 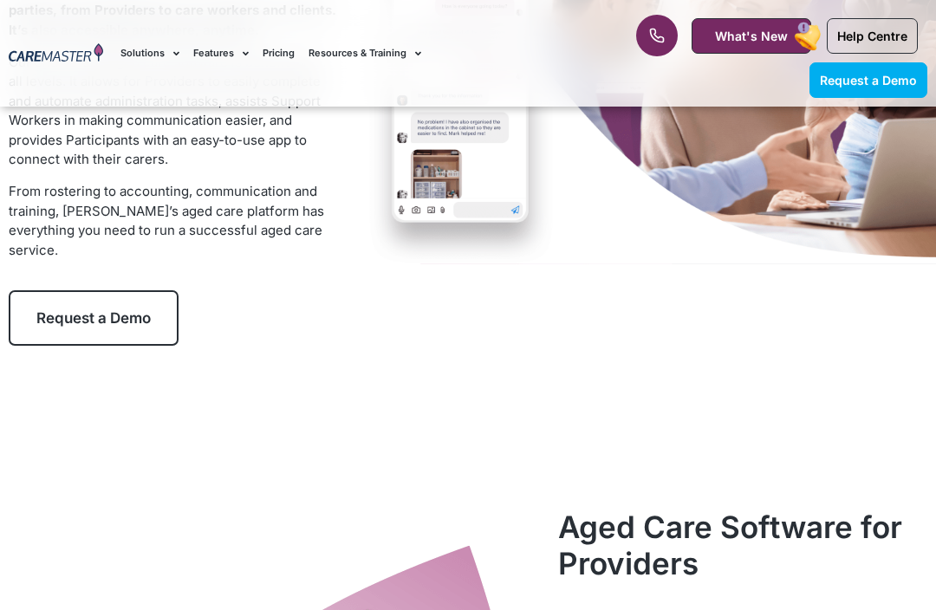 I want to click on a: Features, so click(x=221, y=53).